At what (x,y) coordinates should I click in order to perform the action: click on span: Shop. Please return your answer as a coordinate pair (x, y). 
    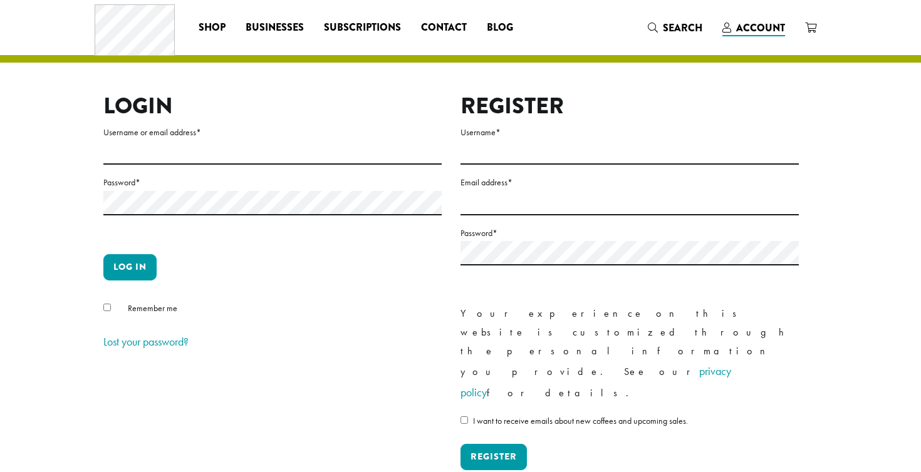
    Looking at the image, I should click on (212, 28).